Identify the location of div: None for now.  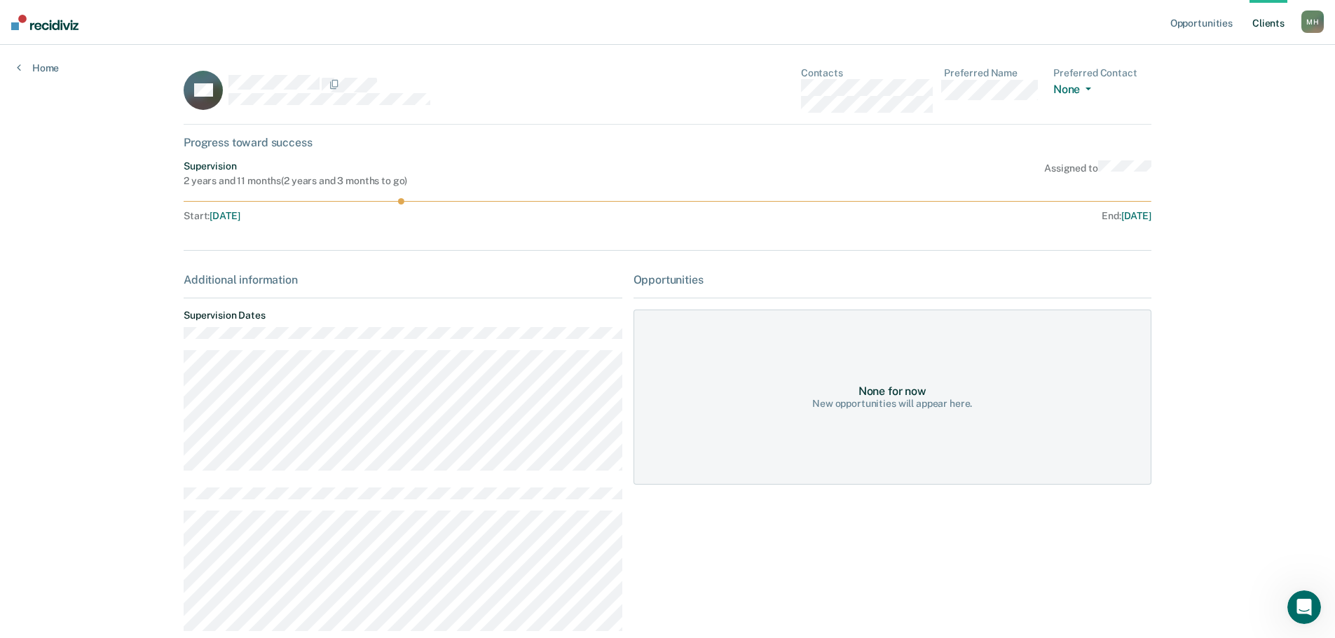
(892, 391).